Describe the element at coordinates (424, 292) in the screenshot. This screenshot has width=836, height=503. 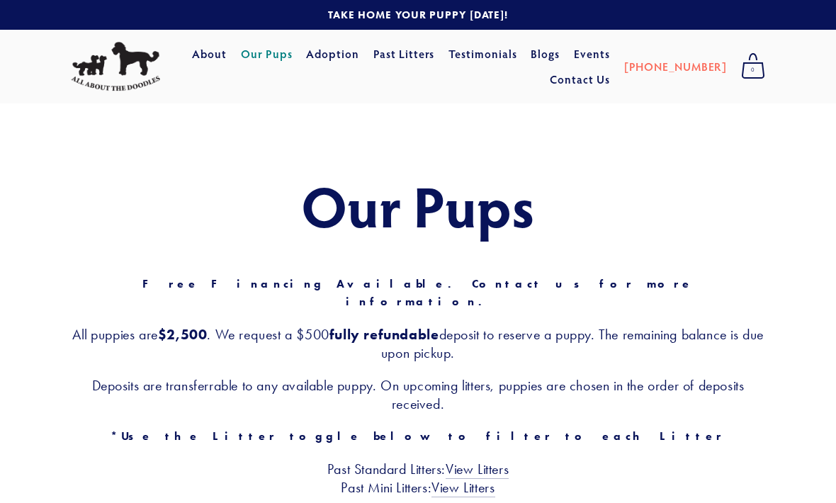
I see `strong: Free Financing Available. Contact us for more information.` at that location.